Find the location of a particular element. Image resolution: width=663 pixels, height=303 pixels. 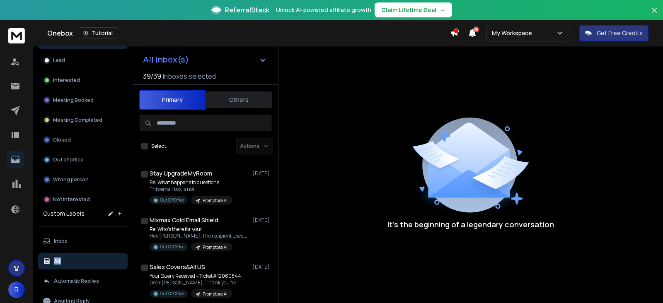

p: Meeting Completed is located at coordinates (78, 120).